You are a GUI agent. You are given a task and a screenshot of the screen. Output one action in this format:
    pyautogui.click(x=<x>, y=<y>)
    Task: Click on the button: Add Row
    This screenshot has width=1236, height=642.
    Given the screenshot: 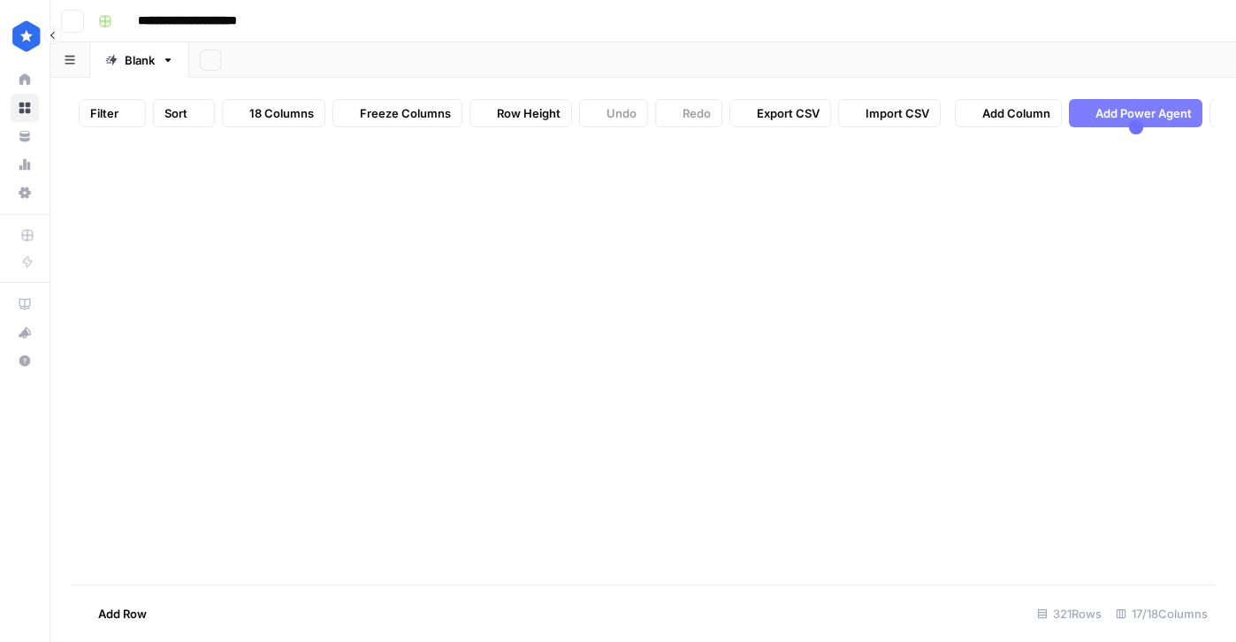 What is the action you would take?
    pyautogui.click(x=114, y=613)
    